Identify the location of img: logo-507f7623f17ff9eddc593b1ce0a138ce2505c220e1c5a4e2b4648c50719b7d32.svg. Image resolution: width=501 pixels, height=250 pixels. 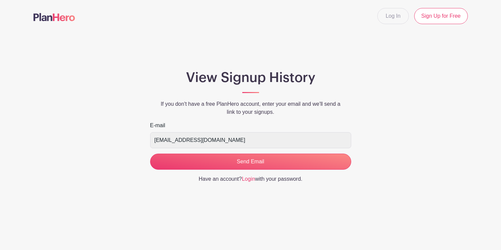
(54, 17).